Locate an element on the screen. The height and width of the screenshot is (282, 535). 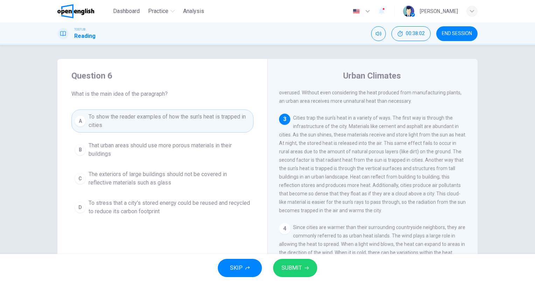
button: CThe exteriors of large buildings should not be covered in reflective materials such as glass is located at coordinates (162, 178).